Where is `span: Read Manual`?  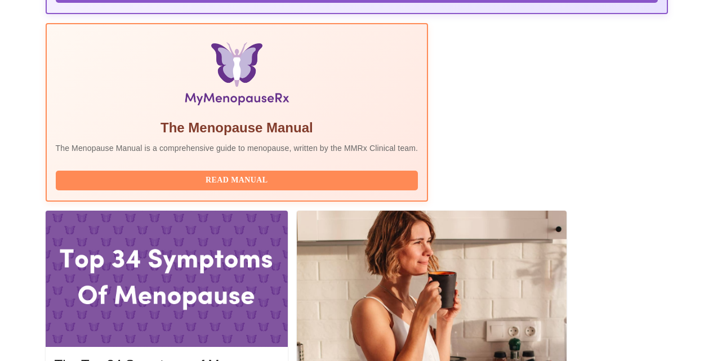 span: Read Manual is located at coordinates (237, 180).